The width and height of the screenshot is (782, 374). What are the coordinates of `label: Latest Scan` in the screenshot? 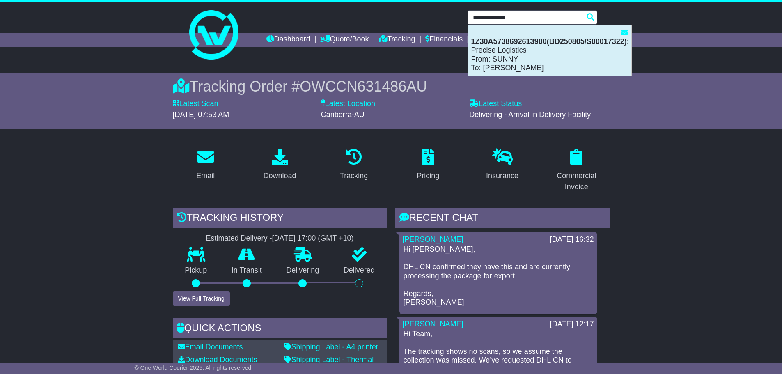 It's located at (195, 104).